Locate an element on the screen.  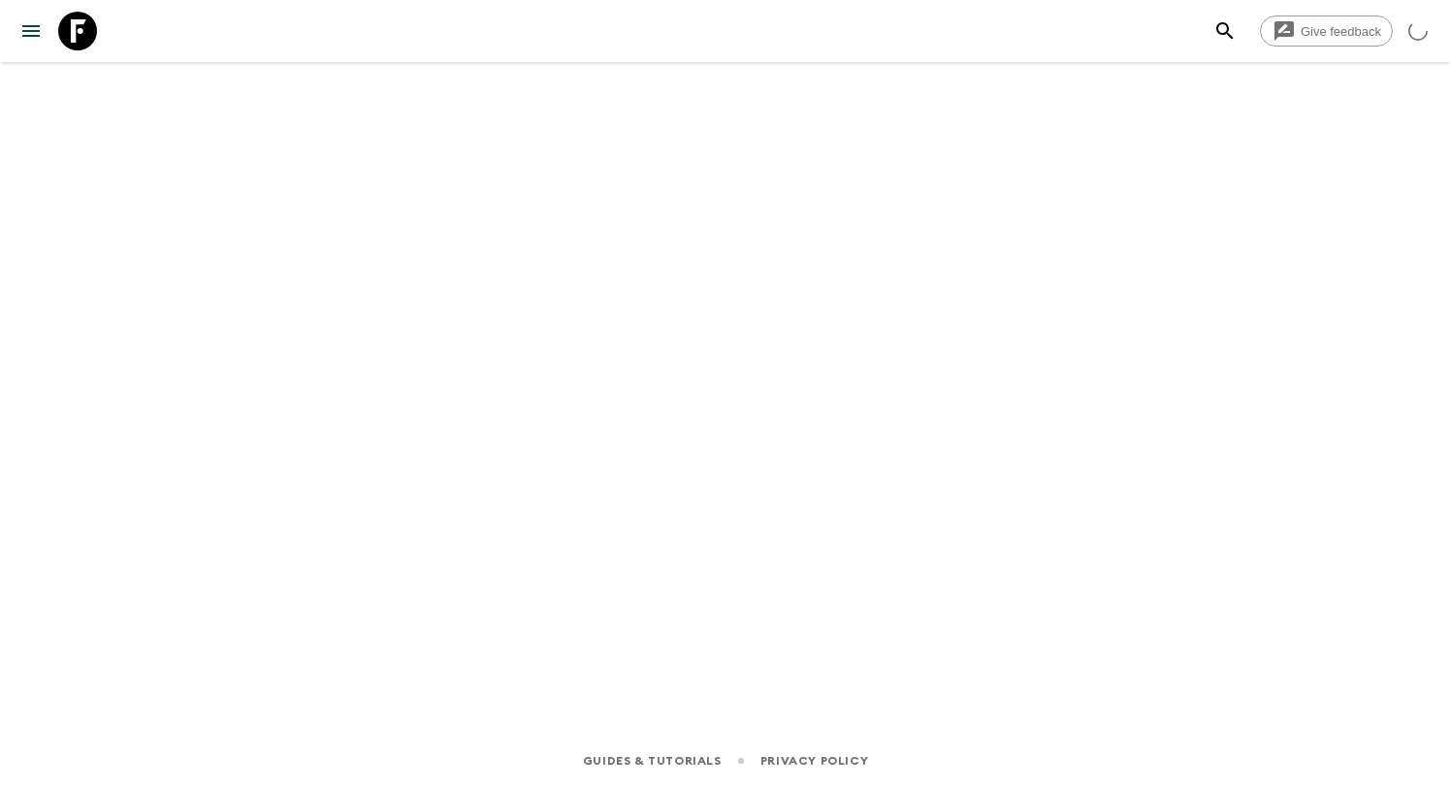
a: Privacy Policy is located at coordinates (814, 761).